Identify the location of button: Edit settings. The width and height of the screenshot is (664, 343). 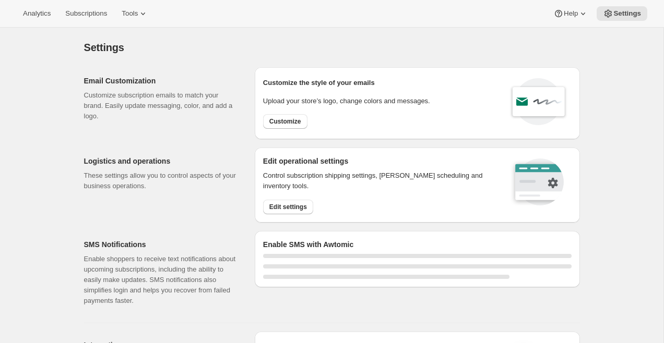
(288, 207).